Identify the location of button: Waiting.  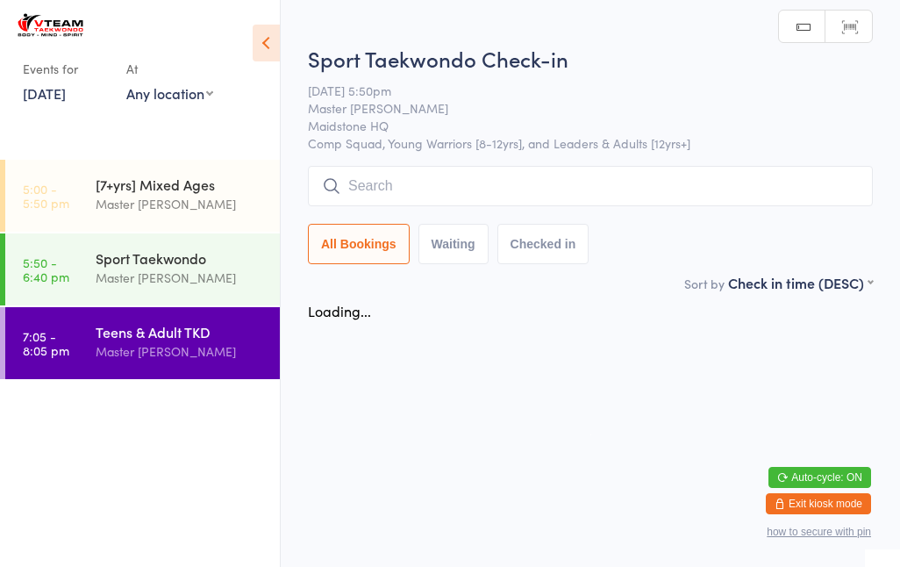
(454, 244).